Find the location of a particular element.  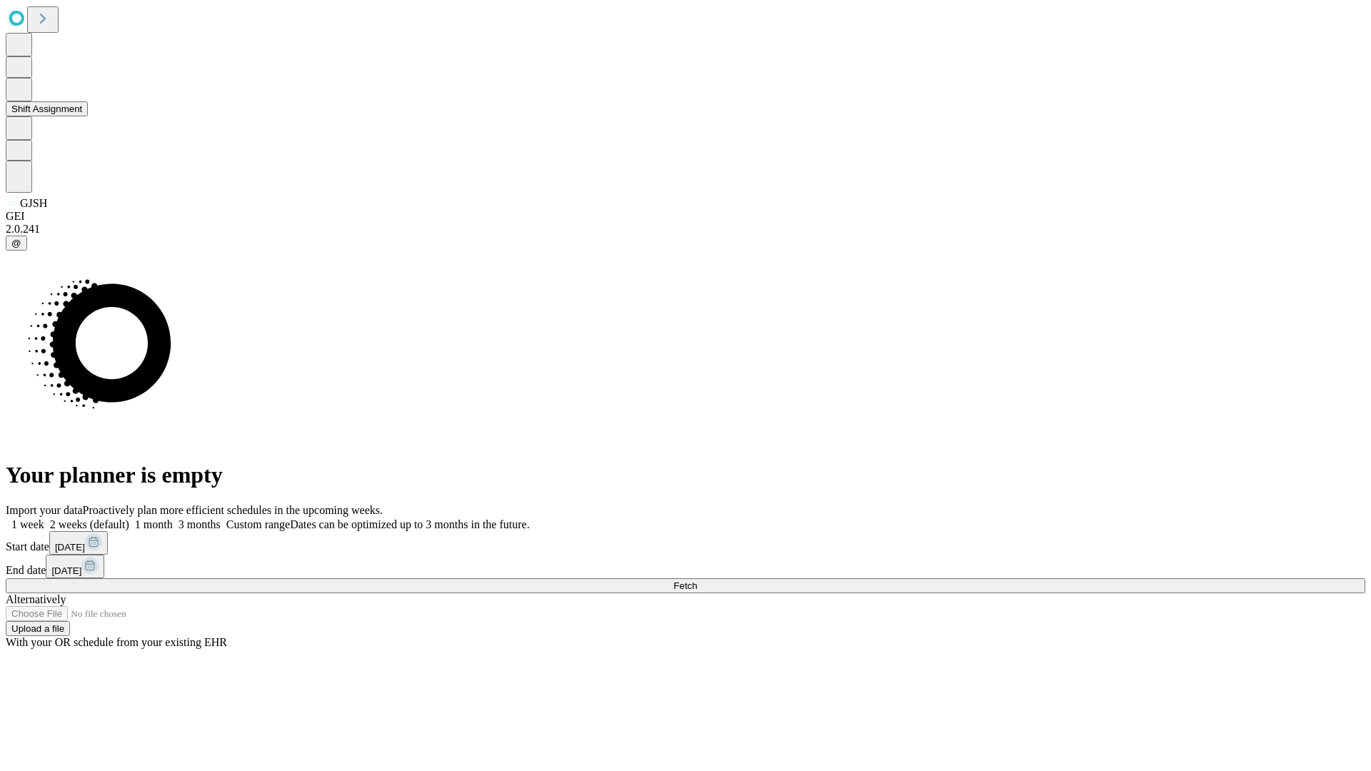

span: With your OR schedule from your existing EHR is located at coordinates (116, 642).